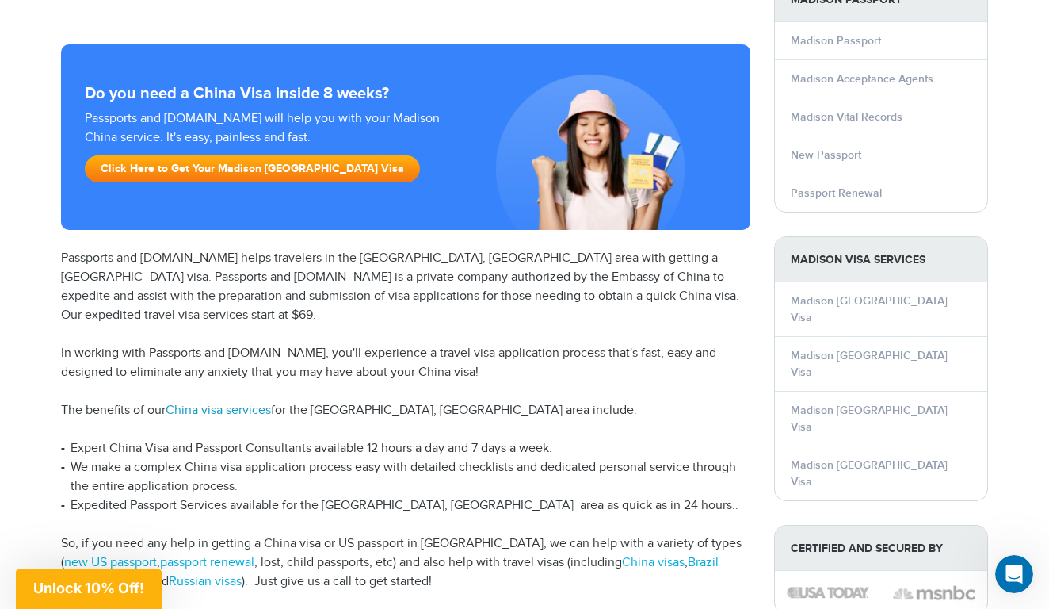  Describe the element at coordinates (89, 587) in the screenshot. I see `span: Unlock 10% Off!` at that location.